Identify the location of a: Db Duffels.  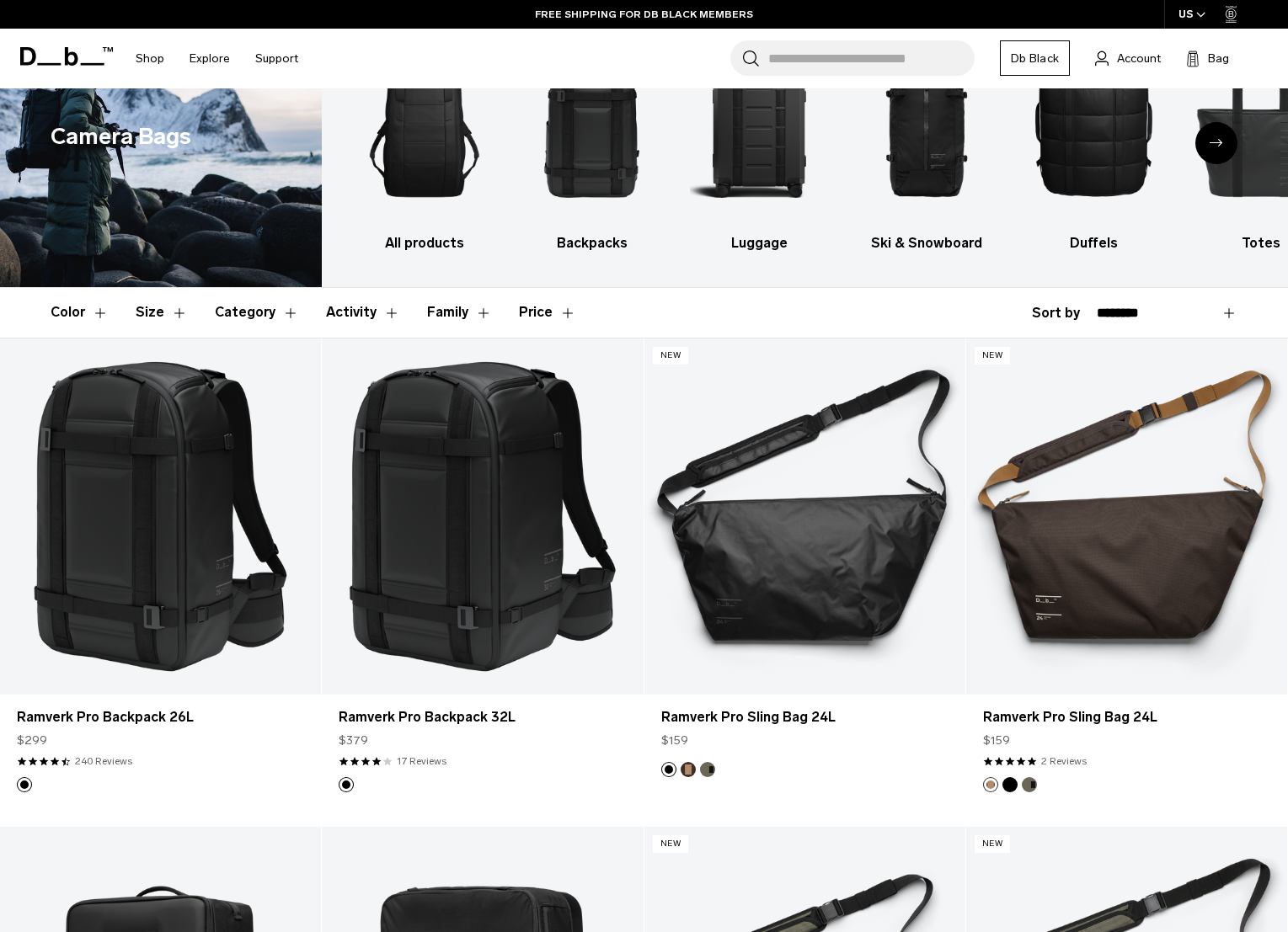
(1094, 135).